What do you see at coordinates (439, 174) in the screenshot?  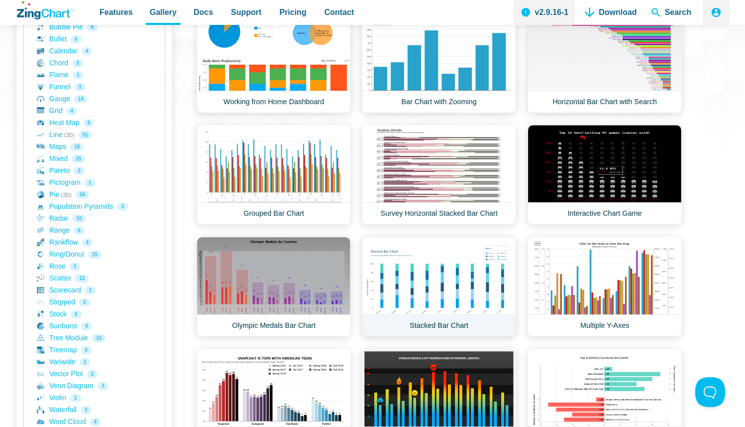 I see `a: Survey Horizontal Stacked Bar Chart` at bounding box center [439, 174].